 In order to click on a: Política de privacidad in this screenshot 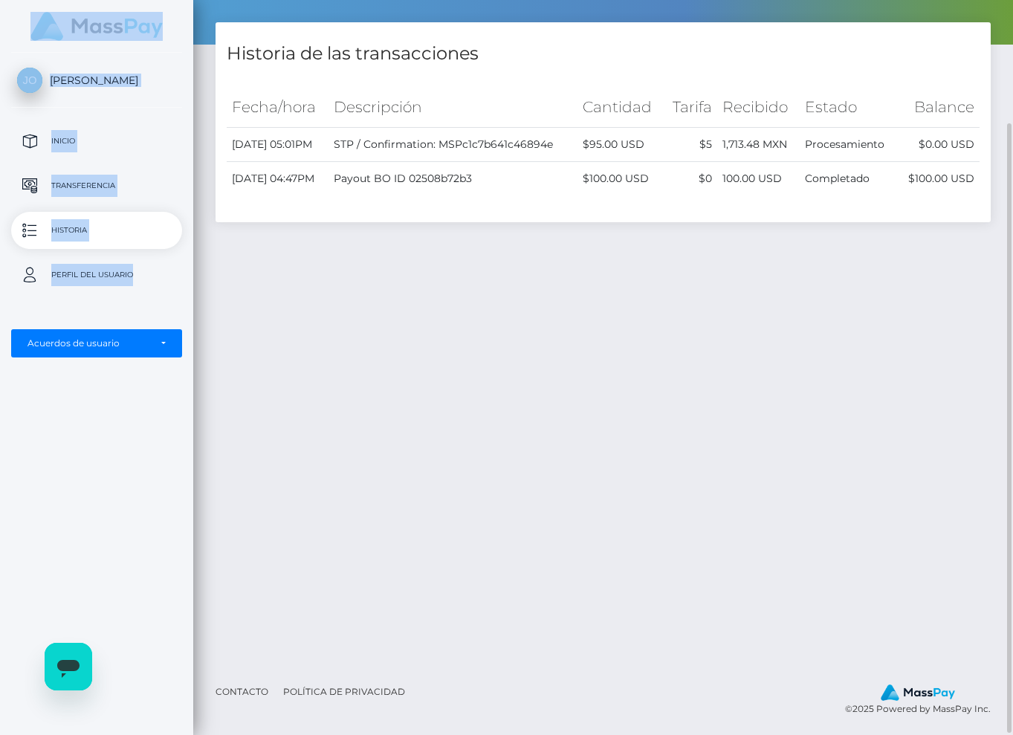, I will do `click(344, 691)`.